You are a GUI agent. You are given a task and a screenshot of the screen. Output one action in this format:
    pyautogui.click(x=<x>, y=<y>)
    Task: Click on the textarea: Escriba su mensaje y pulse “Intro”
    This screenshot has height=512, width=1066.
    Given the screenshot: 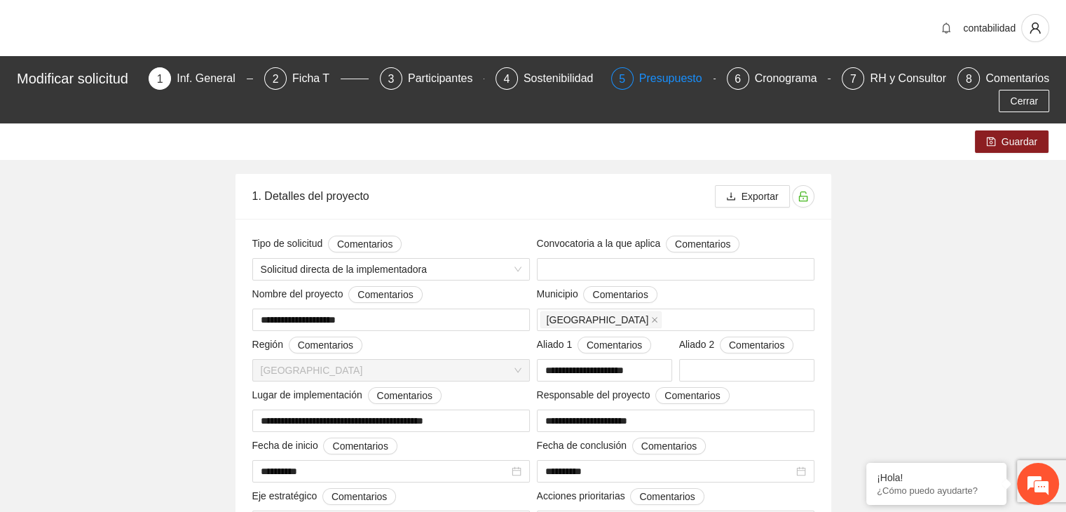 What is the action you would take?
    pyautogui.click(x=137, y=378)
    